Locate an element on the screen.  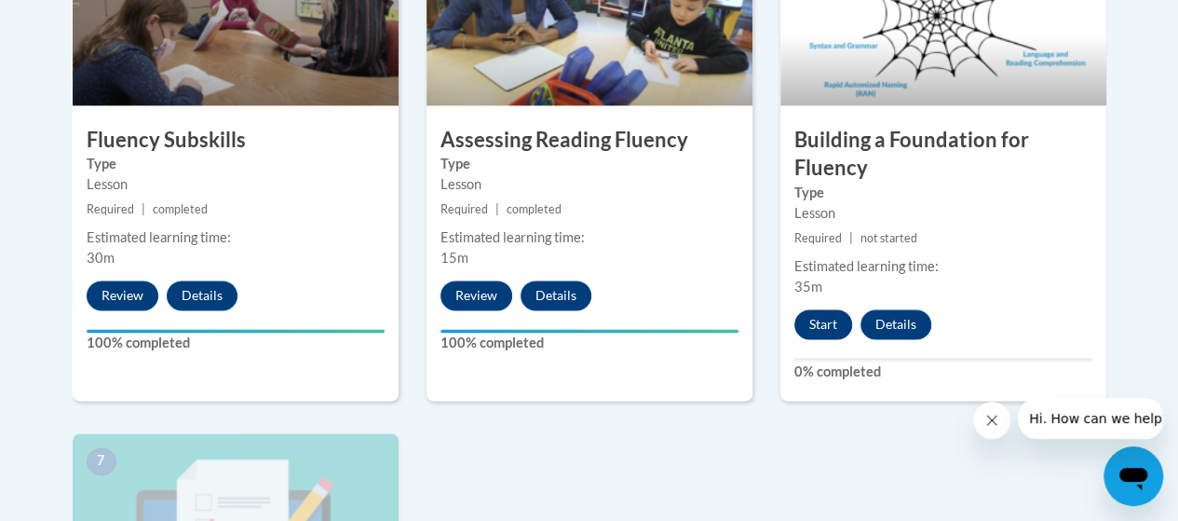
h3: Fluency Subskills is located at coordinates (236, 140).